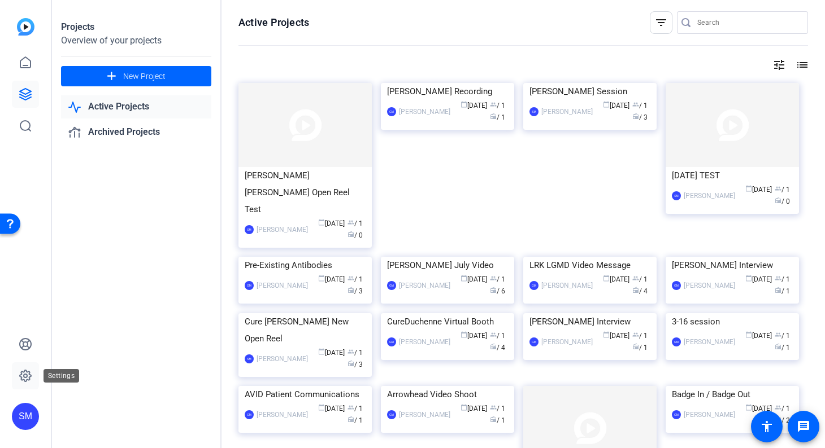 This screenshot has height=448, width=825. I want to click on span: New Project, so click(144, 76).